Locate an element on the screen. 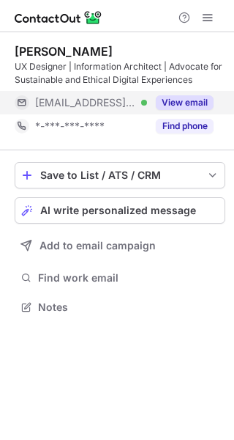 This screenshot has height=440, width=234. img: ContactOut v5.3.10 is located at coordinates (59, 18).